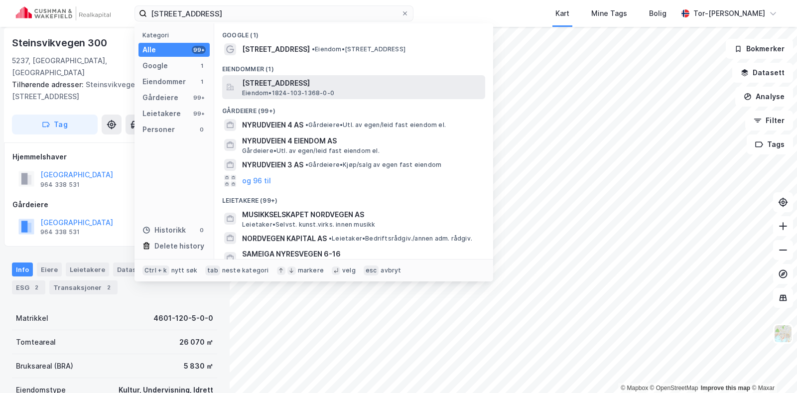 The image size is (797, 393). What do you see at coordinates (49, 269) in the screenshot?
I see `div: Eiere` at bounding box center [49, 269].